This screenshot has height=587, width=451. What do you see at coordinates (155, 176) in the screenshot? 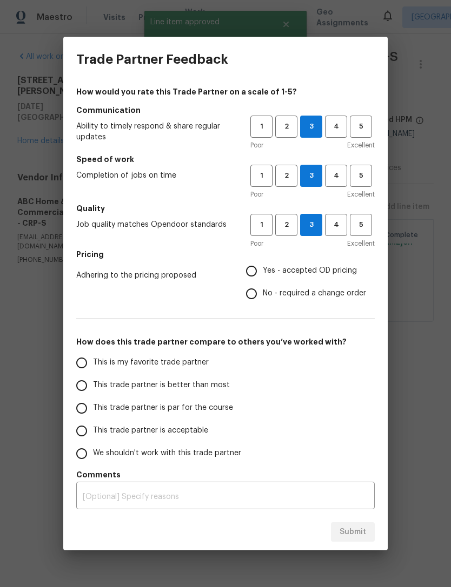
I see `span: Completion of jobs on time` at bounding box center [155, 176].